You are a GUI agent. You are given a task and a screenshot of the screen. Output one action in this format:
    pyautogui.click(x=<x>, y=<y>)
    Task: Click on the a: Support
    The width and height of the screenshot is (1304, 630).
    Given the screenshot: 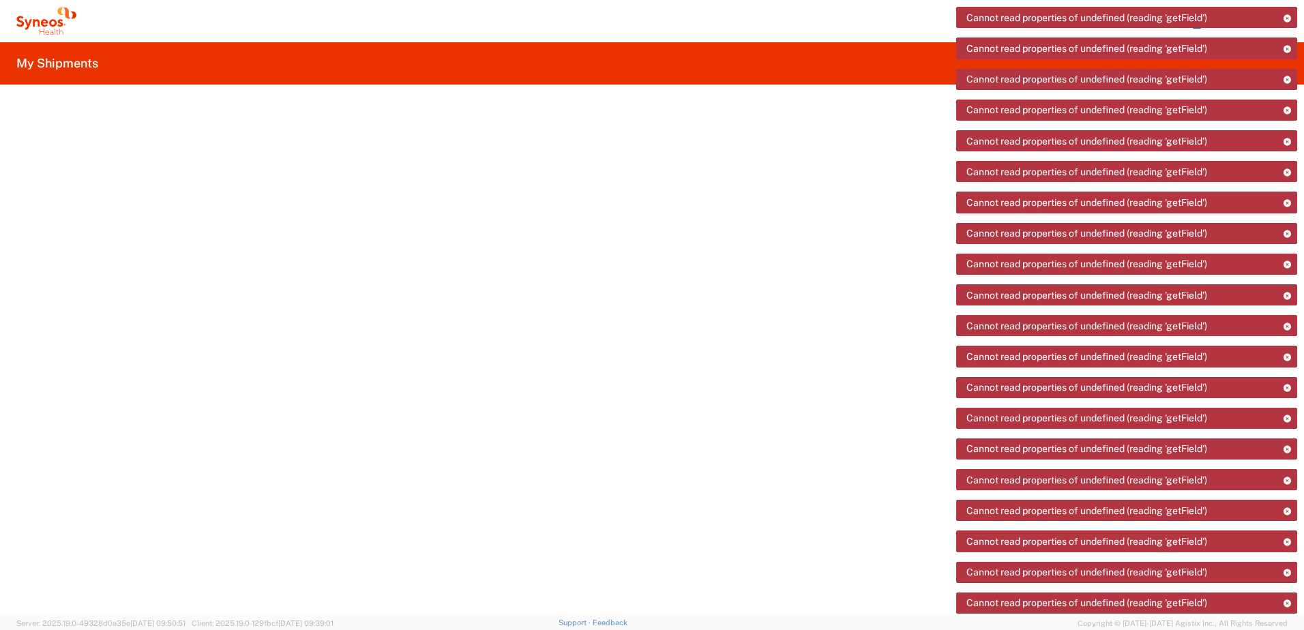 What is the action you would take?
    pyautogui.click(x=576, y=623)
    